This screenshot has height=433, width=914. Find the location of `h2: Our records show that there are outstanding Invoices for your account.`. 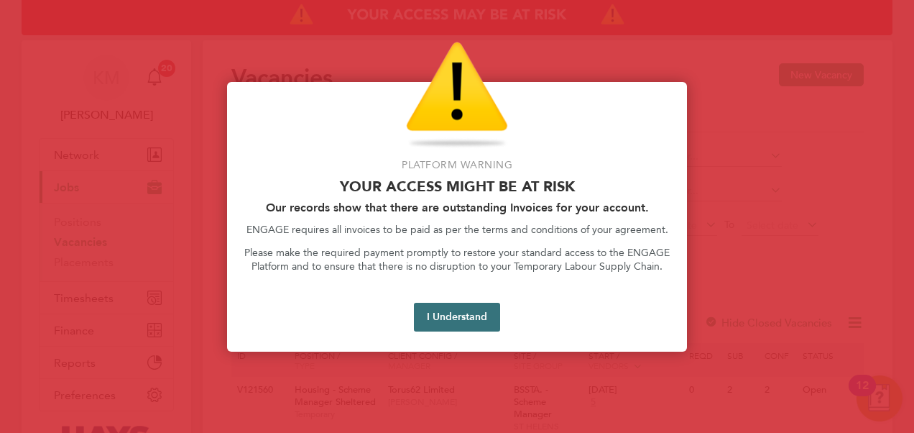

h2: Our records show that there are outstanding Invoices for your account. is located at coordinates (457, 207).